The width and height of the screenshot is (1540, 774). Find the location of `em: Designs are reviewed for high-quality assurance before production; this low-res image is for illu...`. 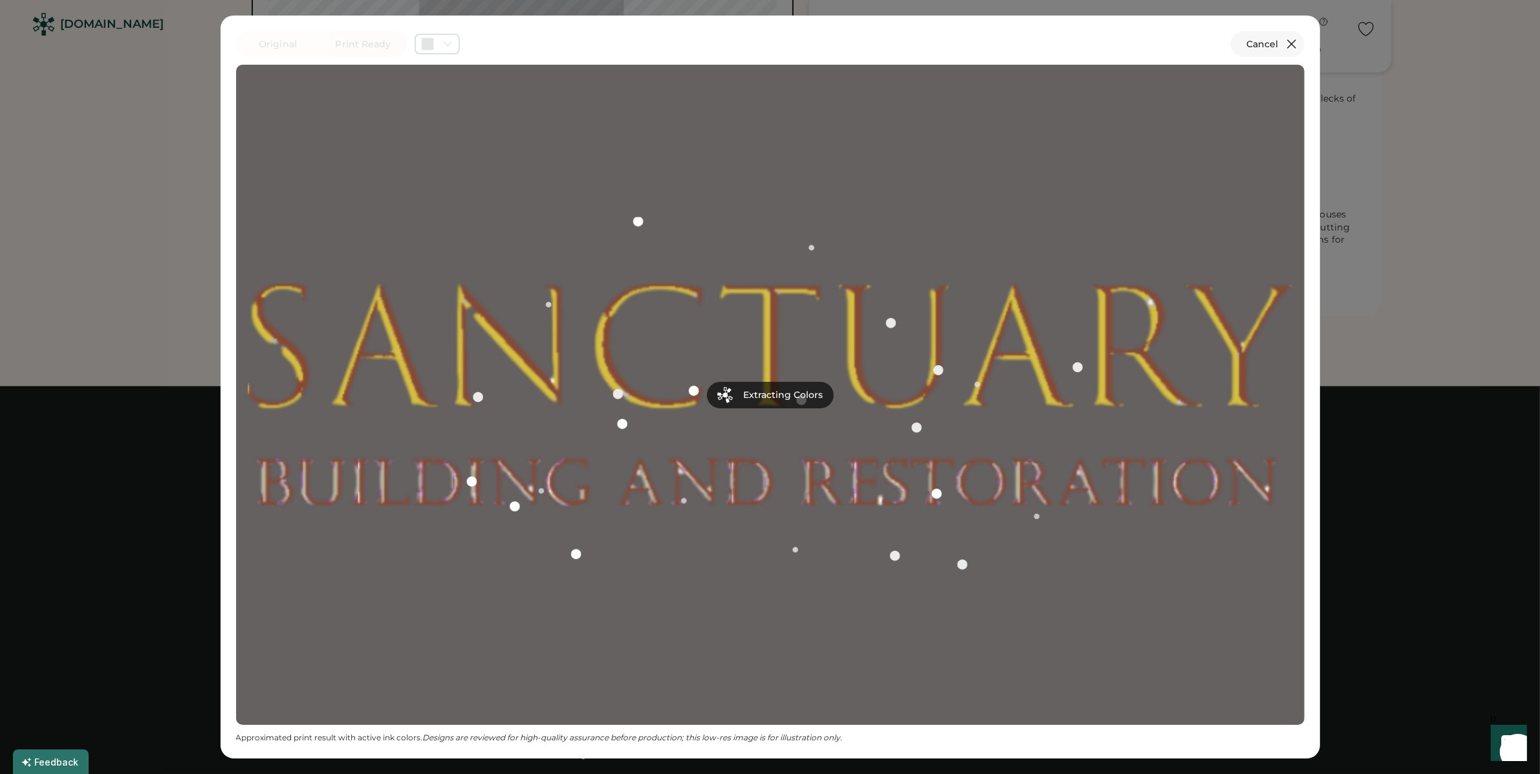

em: Designs are reviewed for high-quality assurance before production; this low-res image is for illu... is located at coordinates (633, 737).